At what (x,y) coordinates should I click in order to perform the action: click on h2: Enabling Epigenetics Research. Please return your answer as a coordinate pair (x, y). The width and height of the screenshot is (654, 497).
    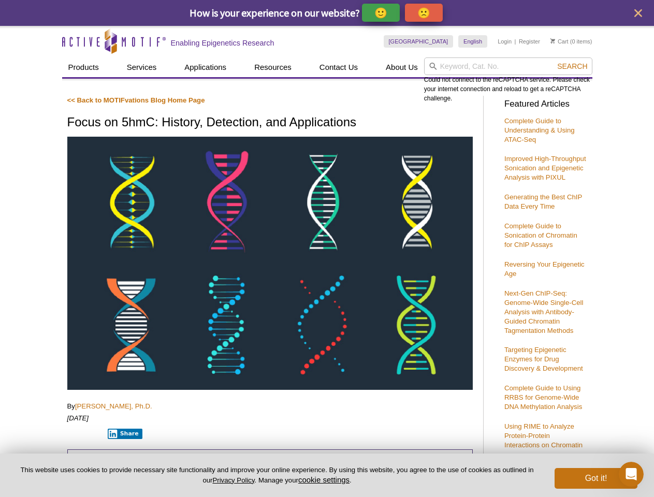
    Looking at the image, I should click on (223, 43).